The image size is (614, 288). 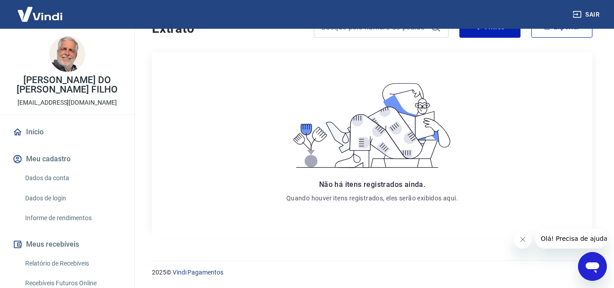 What do you see at coordinates (72, 178) in the screenshot?
I see `a: Dados da conta` at bounding box center [72, 178].